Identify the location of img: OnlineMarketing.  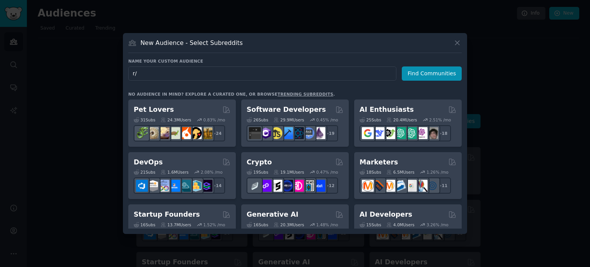
(432, 185).